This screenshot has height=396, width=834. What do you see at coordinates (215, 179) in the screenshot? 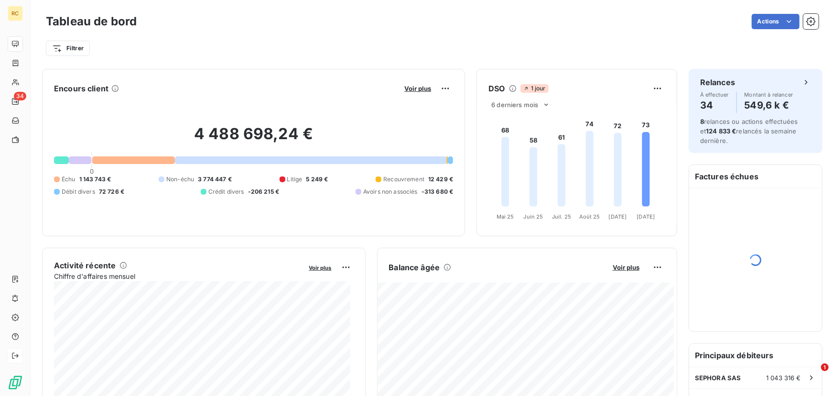
I see `span: 3 774 447 €` at bounding box center [215, 179].